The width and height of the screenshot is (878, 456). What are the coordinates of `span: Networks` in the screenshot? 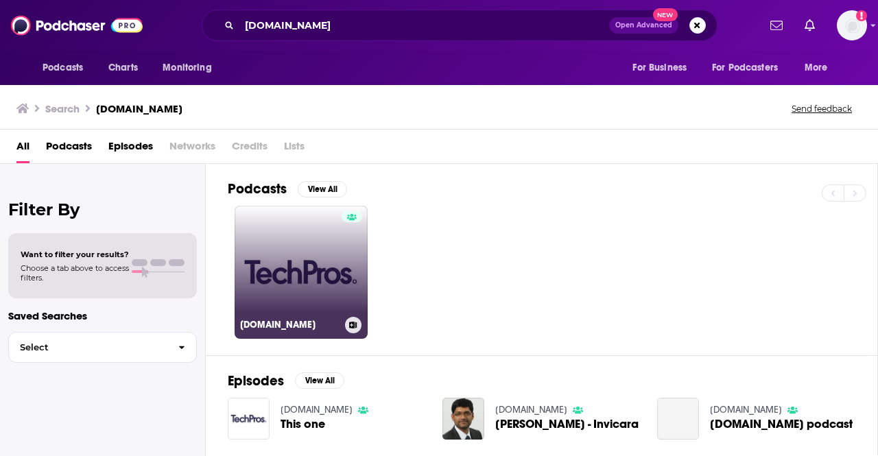 It's located at (192, 149).